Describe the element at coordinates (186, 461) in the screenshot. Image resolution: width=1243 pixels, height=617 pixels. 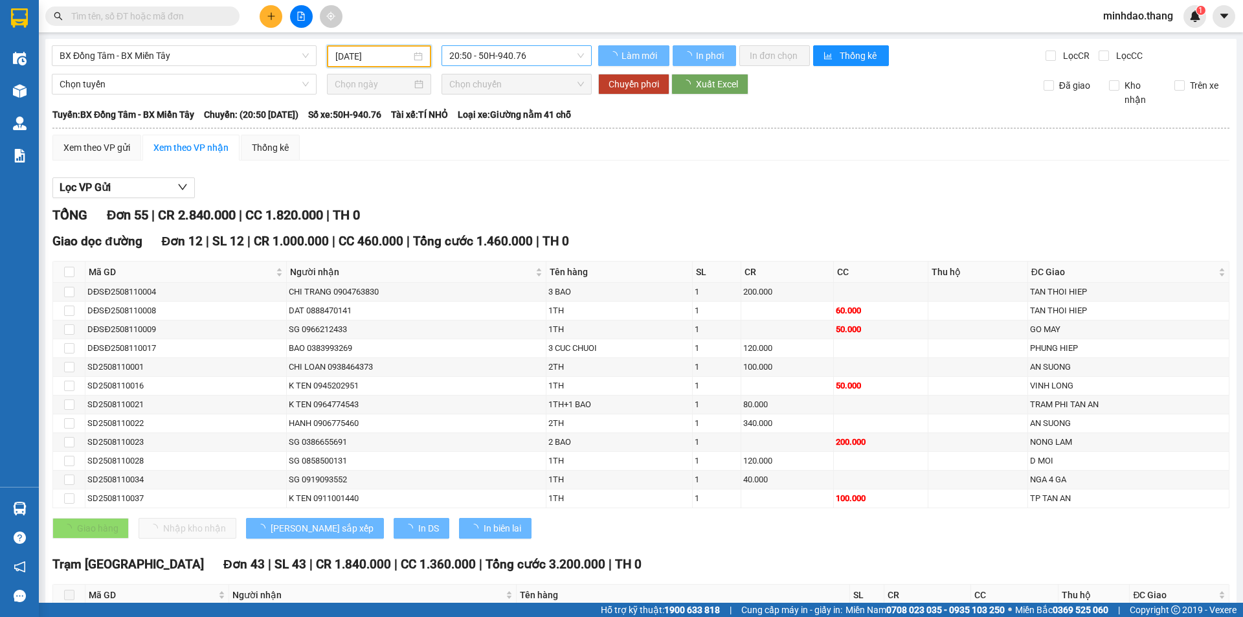
I see `div: SD2508110028` at that location.